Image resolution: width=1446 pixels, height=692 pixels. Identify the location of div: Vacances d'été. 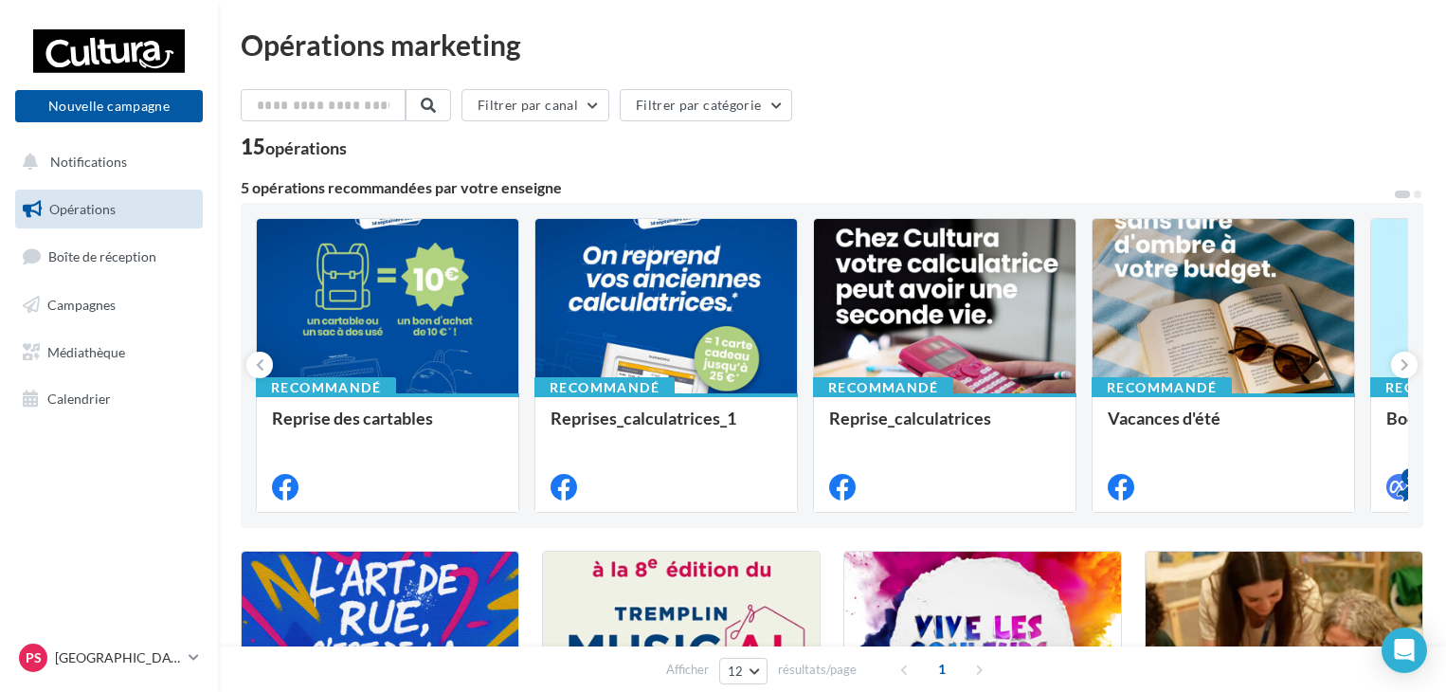
(1223, 427).